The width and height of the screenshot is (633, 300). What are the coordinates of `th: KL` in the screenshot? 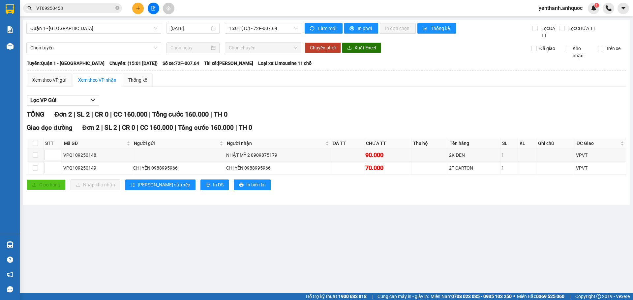 It's located at (527, 143).